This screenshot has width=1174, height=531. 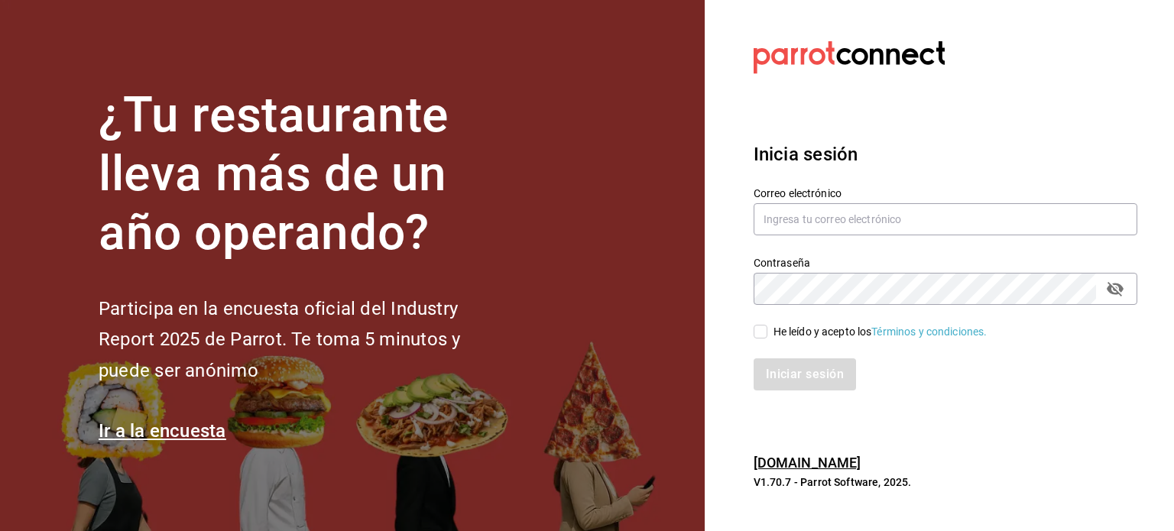 What do you see at coordinates (945, 193) in the screenshot?
I see `label: Correo electrónico` at bounding box center [945, 193].